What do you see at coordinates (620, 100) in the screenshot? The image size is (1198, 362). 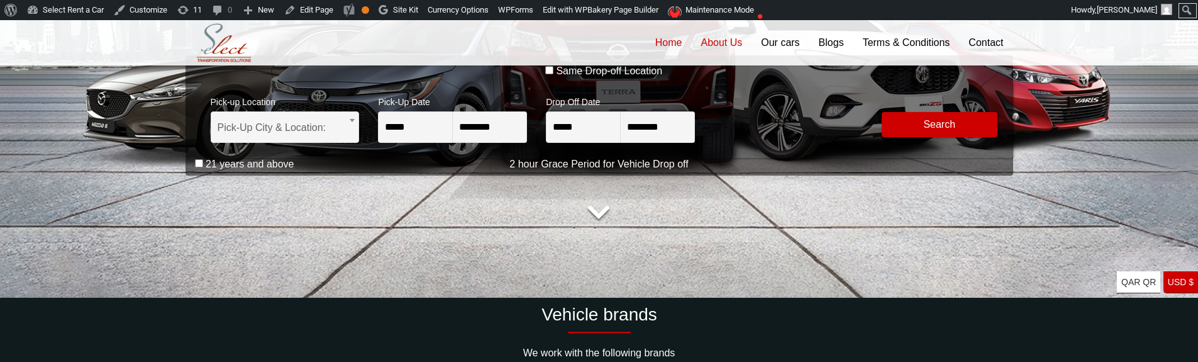 I see `span: Drop Off Date` at bounding box center [620, 100].